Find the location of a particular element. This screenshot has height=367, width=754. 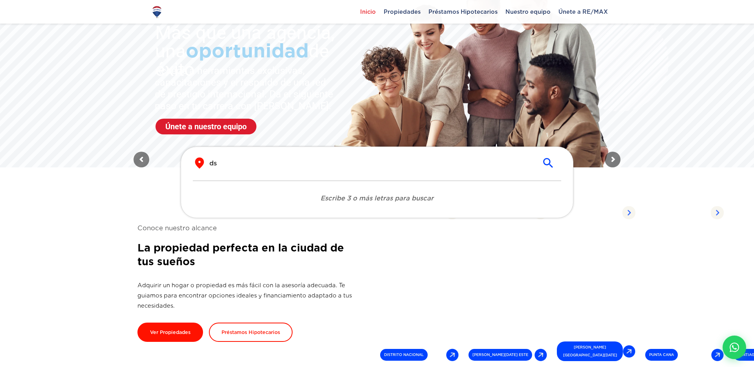

a: Ver Propiedades is located at coordinates (170, 332).